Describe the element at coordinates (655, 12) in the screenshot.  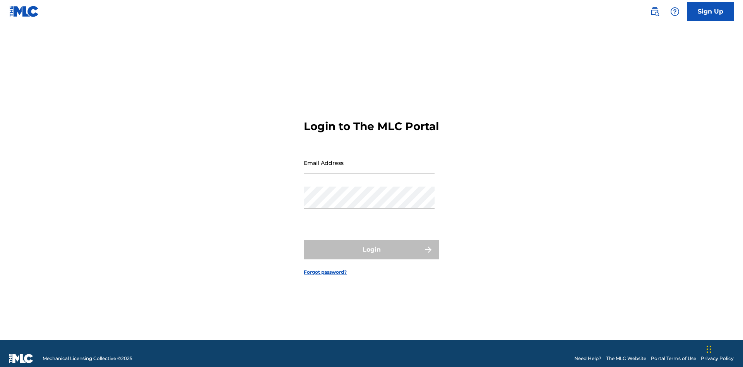
I see `a: Public Search` at that location.